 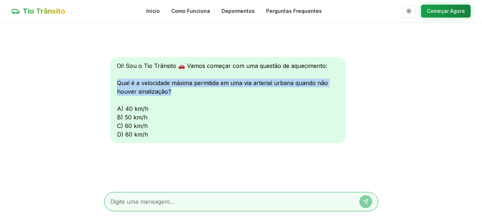 I want to click on a: Perguntas Frequentes, so click(x=294, y=11).